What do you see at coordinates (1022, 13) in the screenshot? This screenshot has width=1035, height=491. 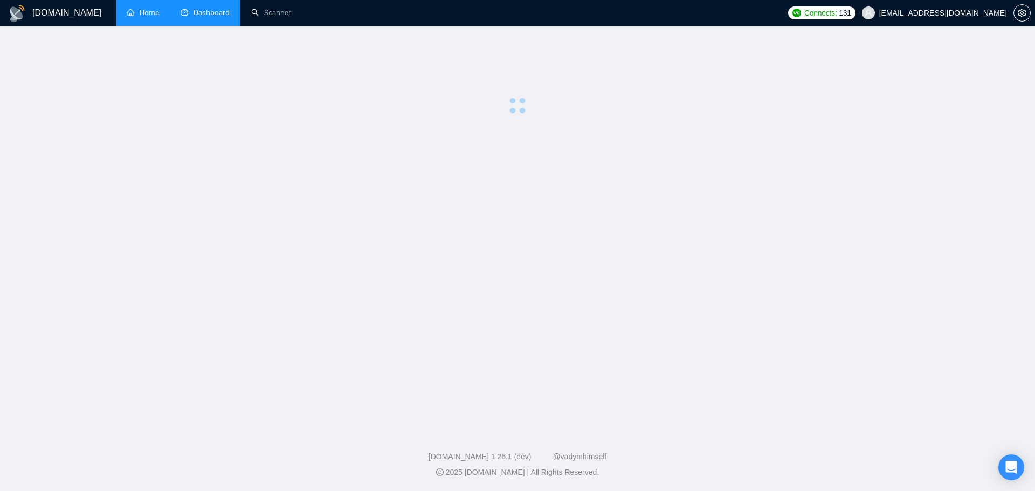 I see `span: setting` at bounding box center [1022, 13].